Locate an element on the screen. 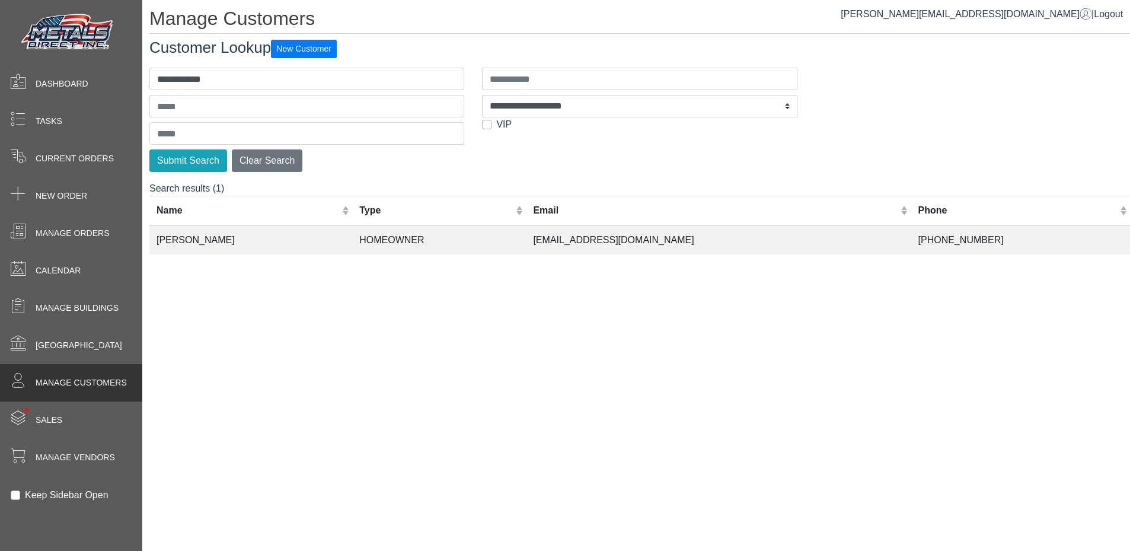 The width and height of the screenshot is (1130, 551). span: Manage Vendors is located at coordinates (75, 457).